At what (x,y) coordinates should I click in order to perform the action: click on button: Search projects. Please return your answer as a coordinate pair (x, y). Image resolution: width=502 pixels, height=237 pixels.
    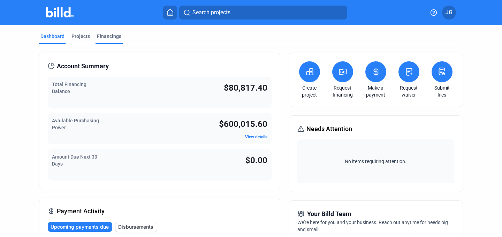
    Looking at the image, I should click on (263, 13).